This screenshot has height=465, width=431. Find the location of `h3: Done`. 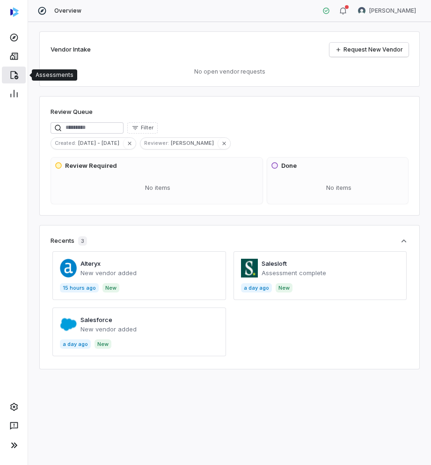

h3: Done is located at coordinates (289, 166).